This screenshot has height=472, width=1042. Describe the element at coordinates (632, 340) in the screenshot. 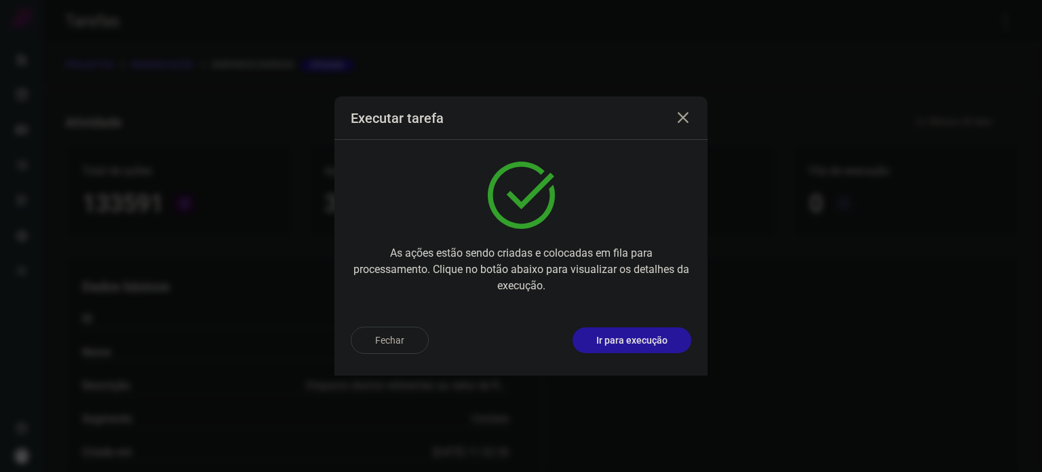

I see `button: Ir para execução` at that location.